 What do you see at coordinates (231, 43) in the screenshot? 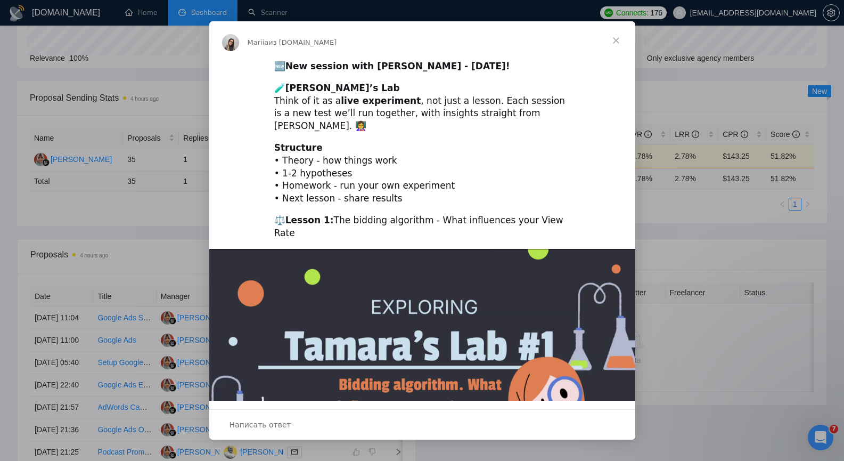
I see `img: Profile image for Mariia` at bounding box center [231, 43].